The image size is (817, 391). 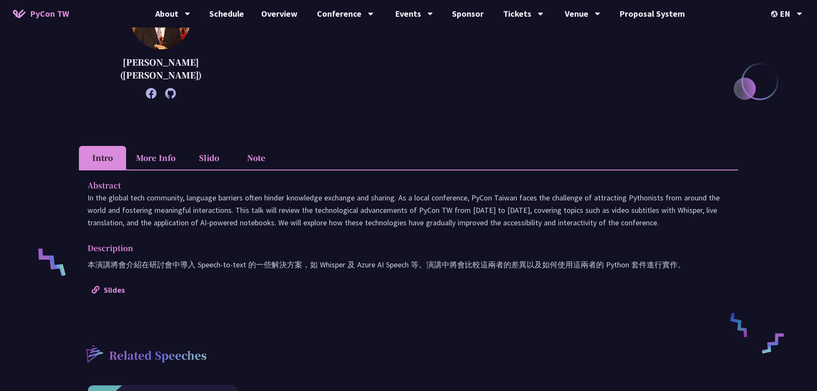 I want to click on p: 本演講將會介紹在研討會中導入 Speech-to-text 的一些解決方案，如 Whisper 及 Azure AI Speech 等。演講中將會比較這兩者的差異以及如何使用這兩者的 Pytho..., so click(x=408, y=264).